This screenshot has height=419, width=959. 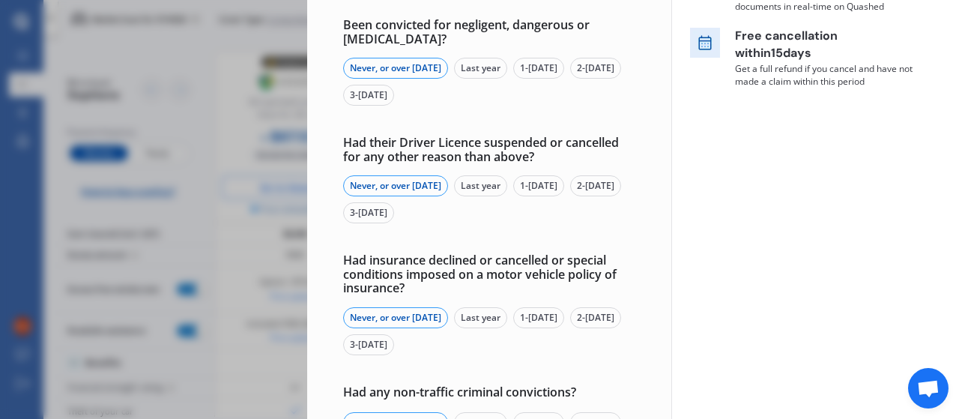 What do you see at coordinates (489, 274) in the screenshot?
I see `div: Had insurance declined or cancelled or special conditions imposed on a motor vehicle policy of in...` at bounding box center [489, 274].